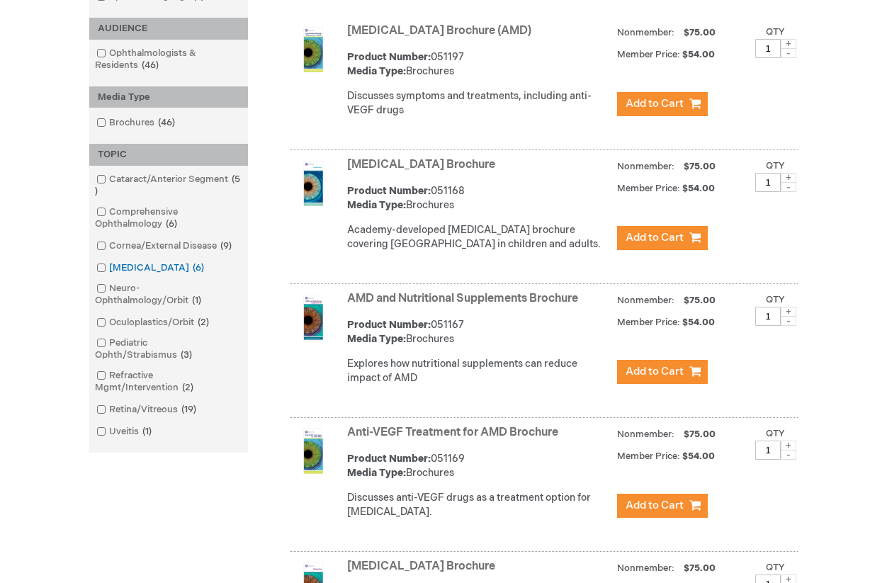  What do you see at coordinates (478, 332) in the screenshot?
I see `div: 051167 Brochures` at bounding box center [478, 332].